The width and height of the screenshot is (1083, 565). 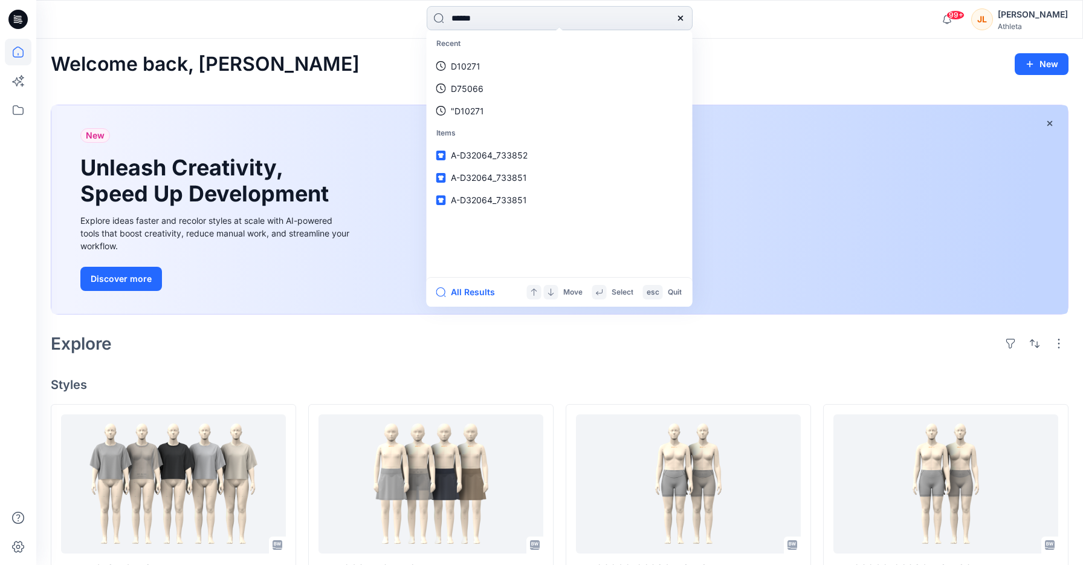 What do you see at coordinates (573, 292) in the screenshot?
I see `p: Move` at bounding box center [573, 292].